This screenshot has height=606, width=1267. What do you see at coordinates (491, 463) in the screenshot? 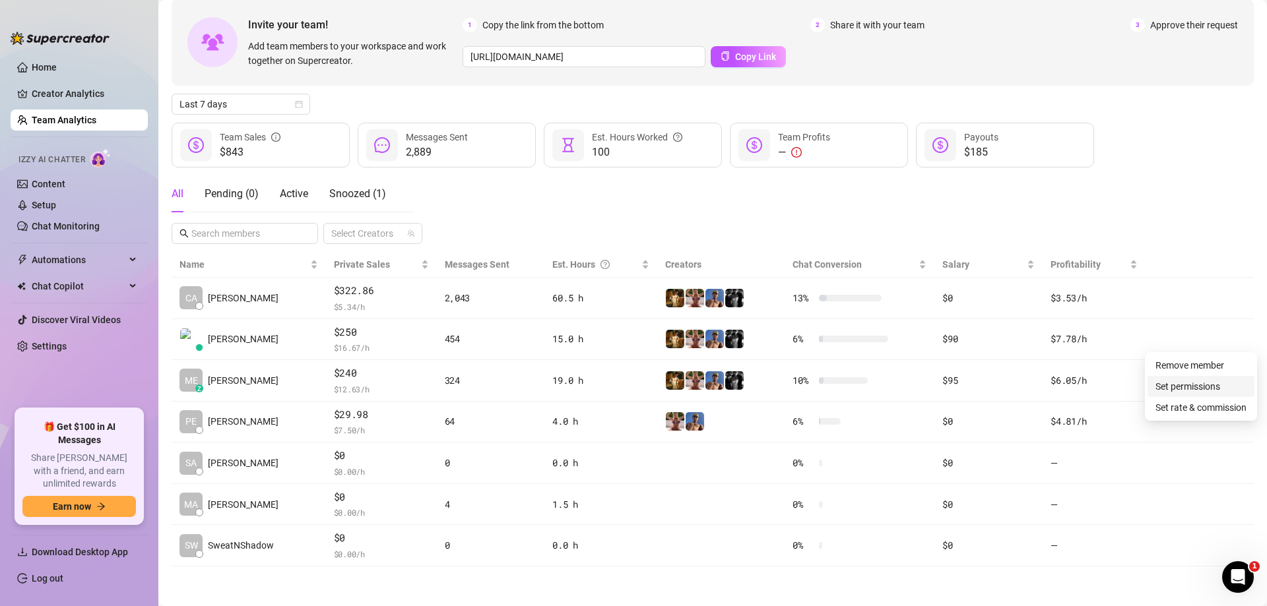
I see `div: 0` at bounding box center [491, 463].